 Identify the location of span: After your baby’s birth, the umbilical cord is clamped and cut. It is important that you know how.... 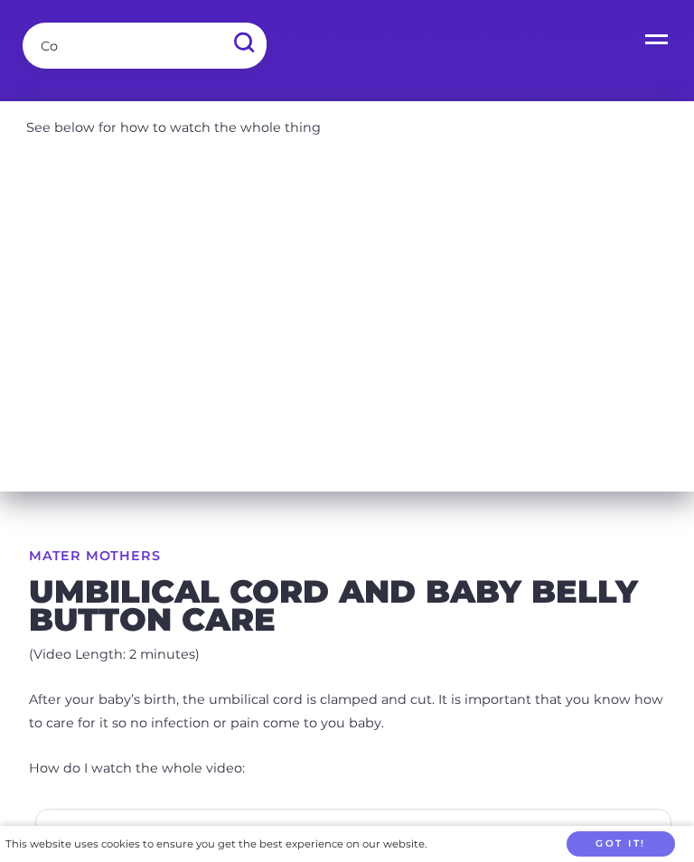
(346, 711).